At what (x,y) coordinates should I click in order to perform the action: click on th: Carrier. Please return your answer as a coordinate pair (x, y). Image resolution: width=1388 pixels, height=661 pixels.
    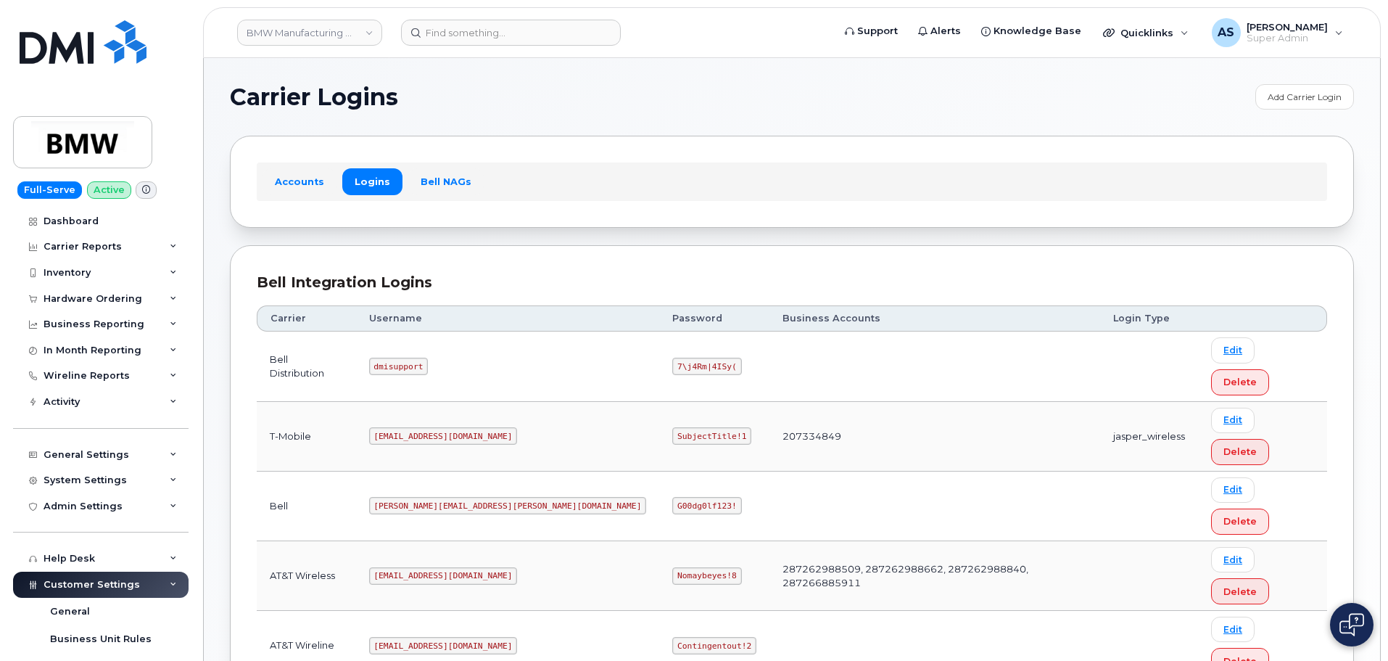
    Looking at the image, I should click on (306, 318).